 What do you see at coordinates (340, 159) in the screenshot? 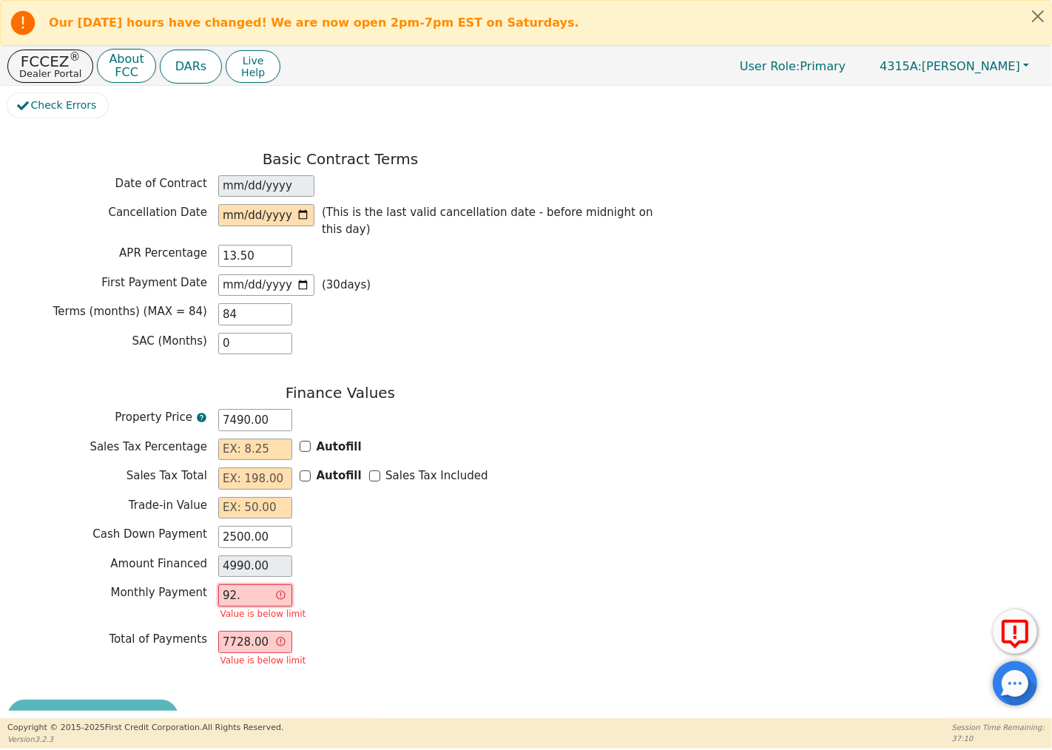
I see `h3: Basic Contract Terms` at bounding box center [340, 159].